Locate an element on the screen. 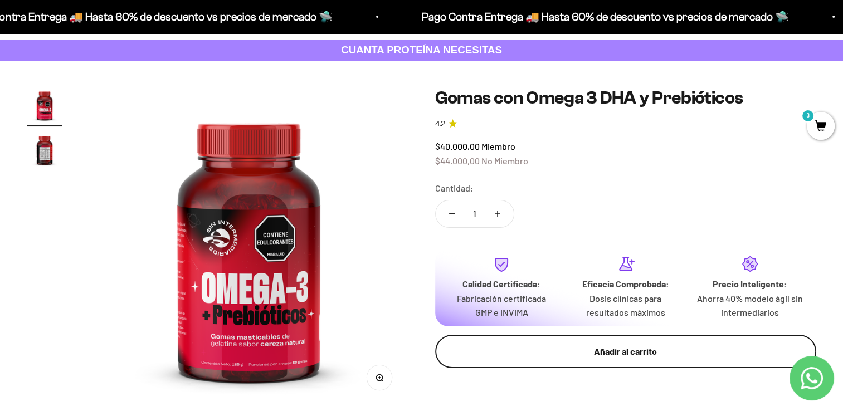  strong: Precio Inteligente: is located at coordinates (750, 283).